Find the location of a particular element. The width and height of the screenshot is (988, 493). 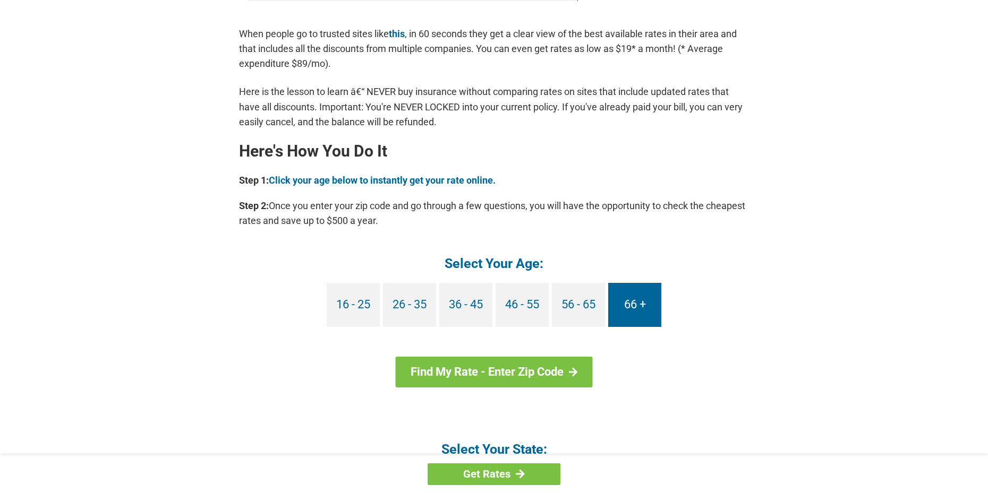

h4: Select Your State: is located at coordinates (494, 449).